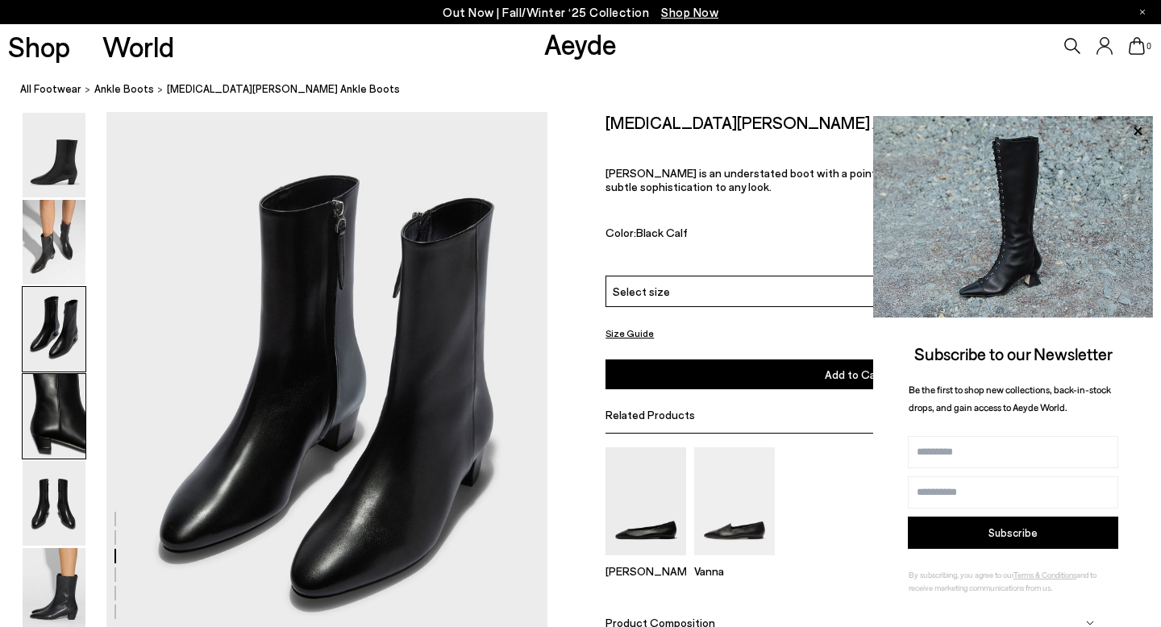 The height and width of the screenshot is (627, 1161). What do you see at coordinates (1137, 46) in the screenshot?
I see `a: 0` at bounding box center [1137, 46].